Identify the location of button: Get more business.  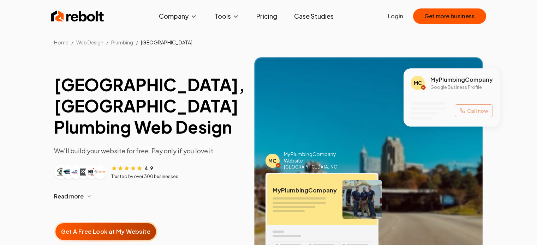
(449, 16).